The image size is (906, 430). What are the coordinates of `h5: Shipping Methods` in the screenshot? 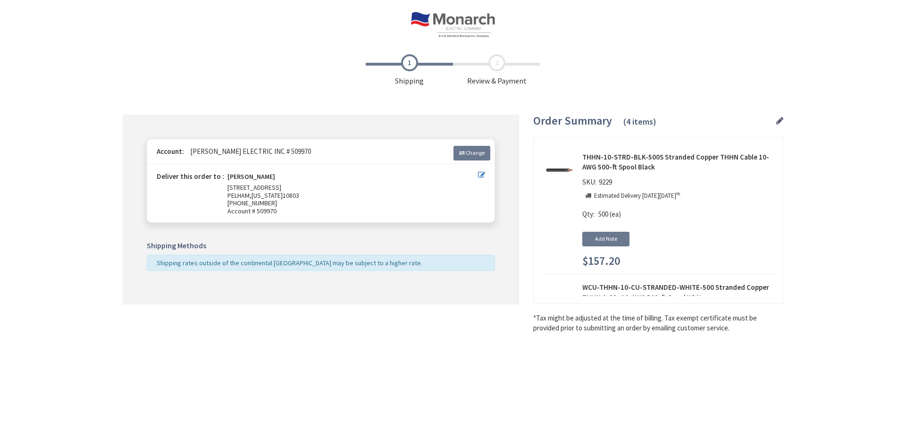 It's located at (321, 246).